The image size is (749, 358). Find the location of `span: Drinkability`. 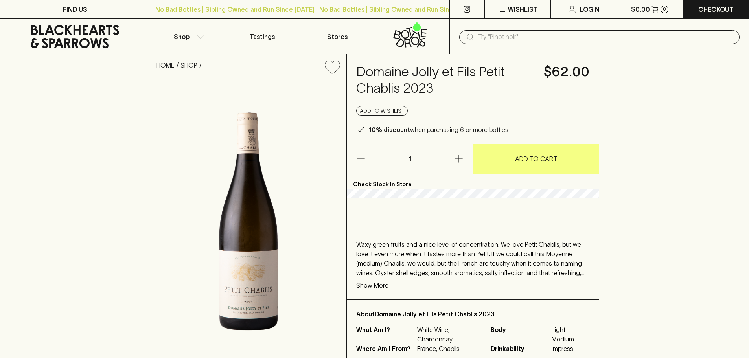

span: Drinkability is located at coordinates (520, 349).